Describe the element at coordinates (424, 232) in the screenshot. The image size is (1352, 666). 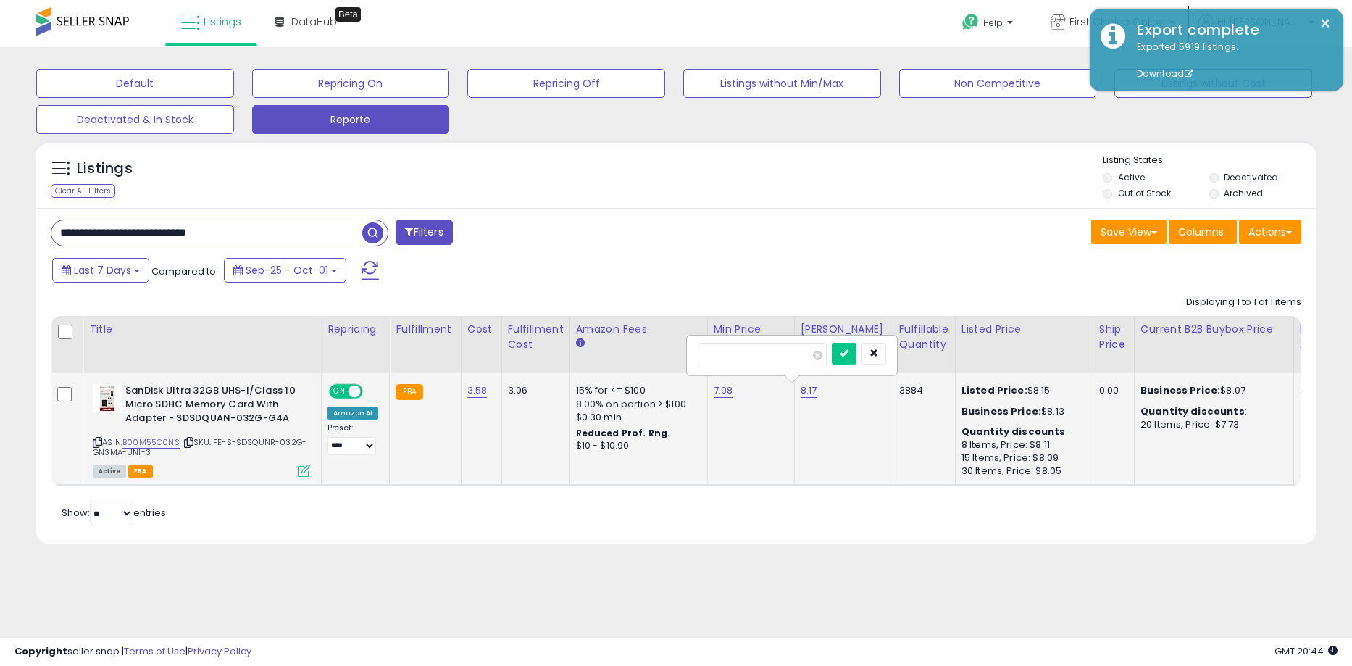
I see `button: Filters` at that location.